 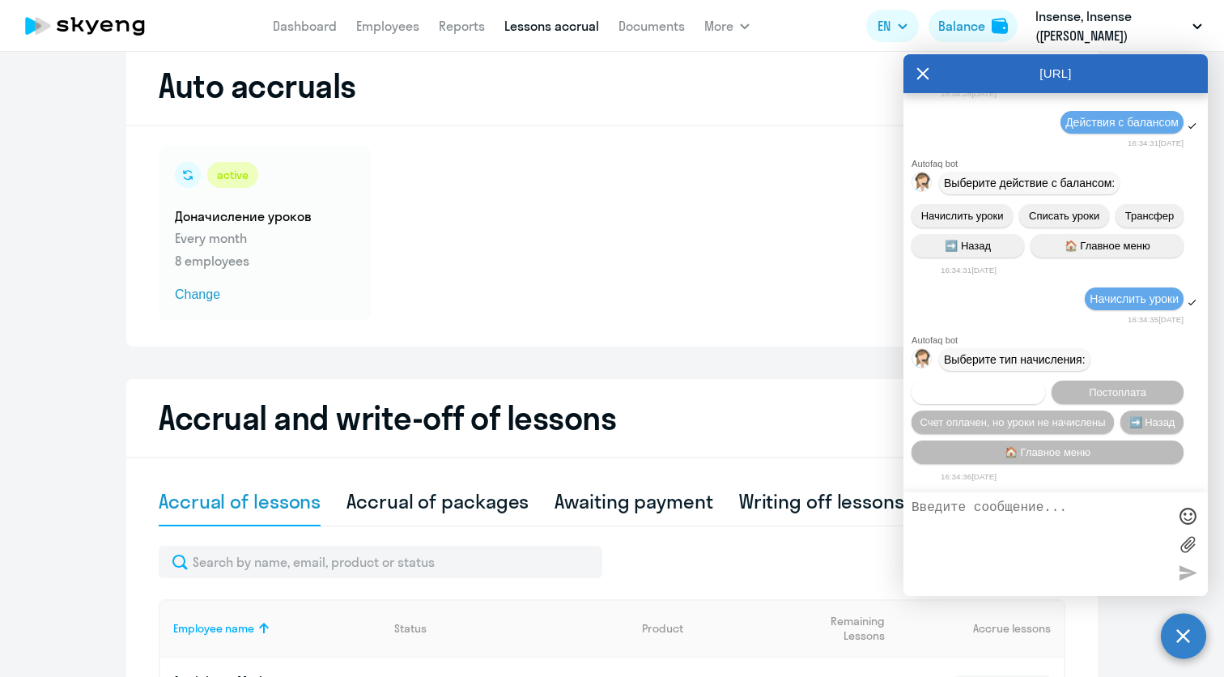 I want to click on span: Счет оплачен, но уроки не начислены, so click(x=1013, y=422).